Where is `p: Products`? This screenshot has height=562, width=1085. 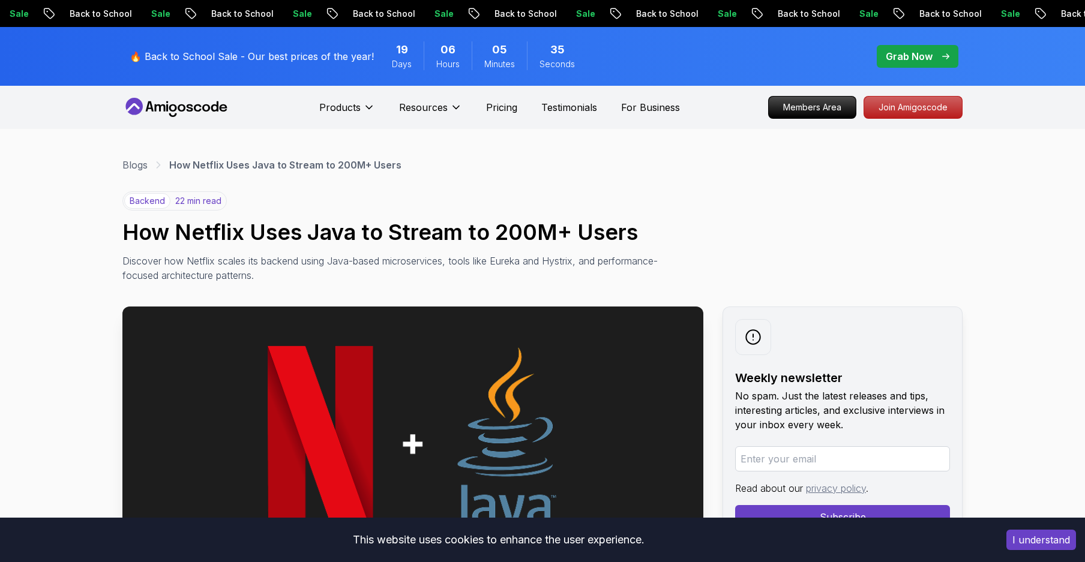
p: Products is located at coordinates (340, 107).